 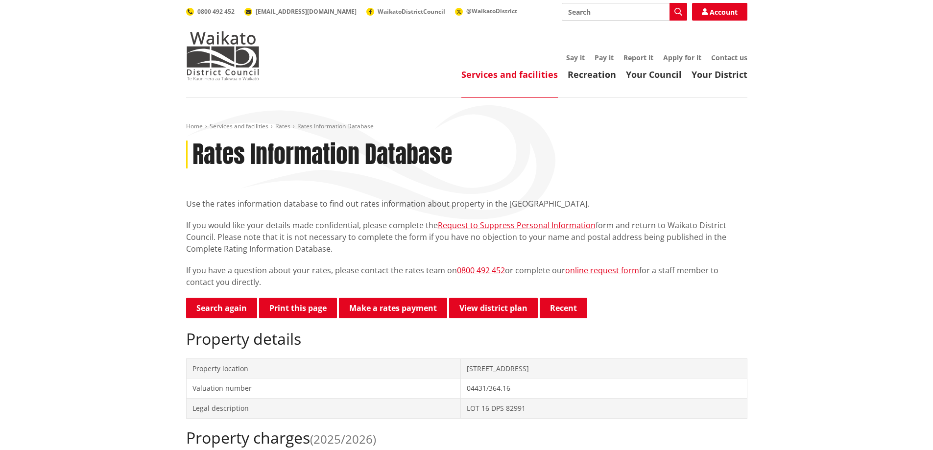 What do you see at coordinates (343, 439) in the screenshot?
I see `span: (2025/2026)` at bounding box center [343, 439].